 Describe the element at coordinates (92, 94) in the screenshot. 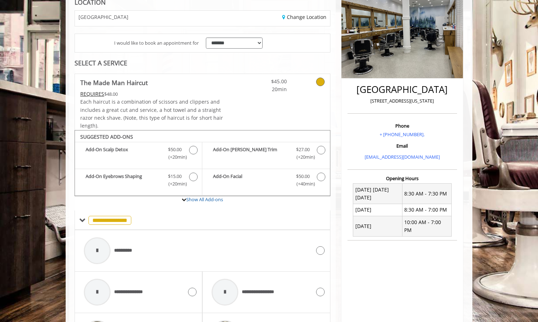

I see `span: This service needs some Advance to be paid before we block your appointment` at that location.